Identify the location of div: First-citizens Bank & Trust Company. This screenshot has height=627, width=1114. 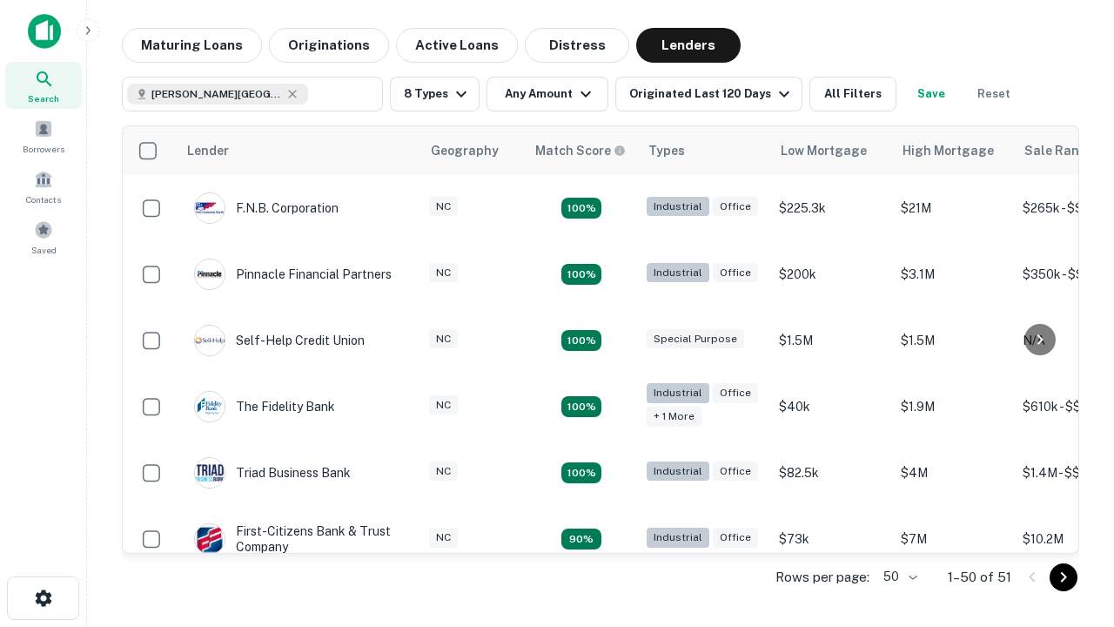
(299, 539).